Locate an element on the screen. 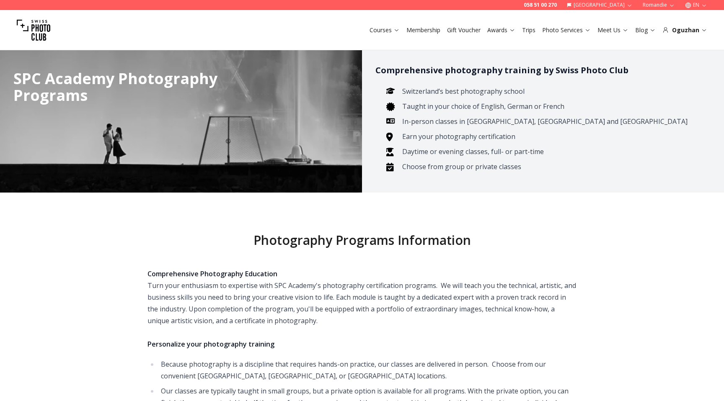  li: Switzerland’s best photography school is located at coordinates (549, 91).